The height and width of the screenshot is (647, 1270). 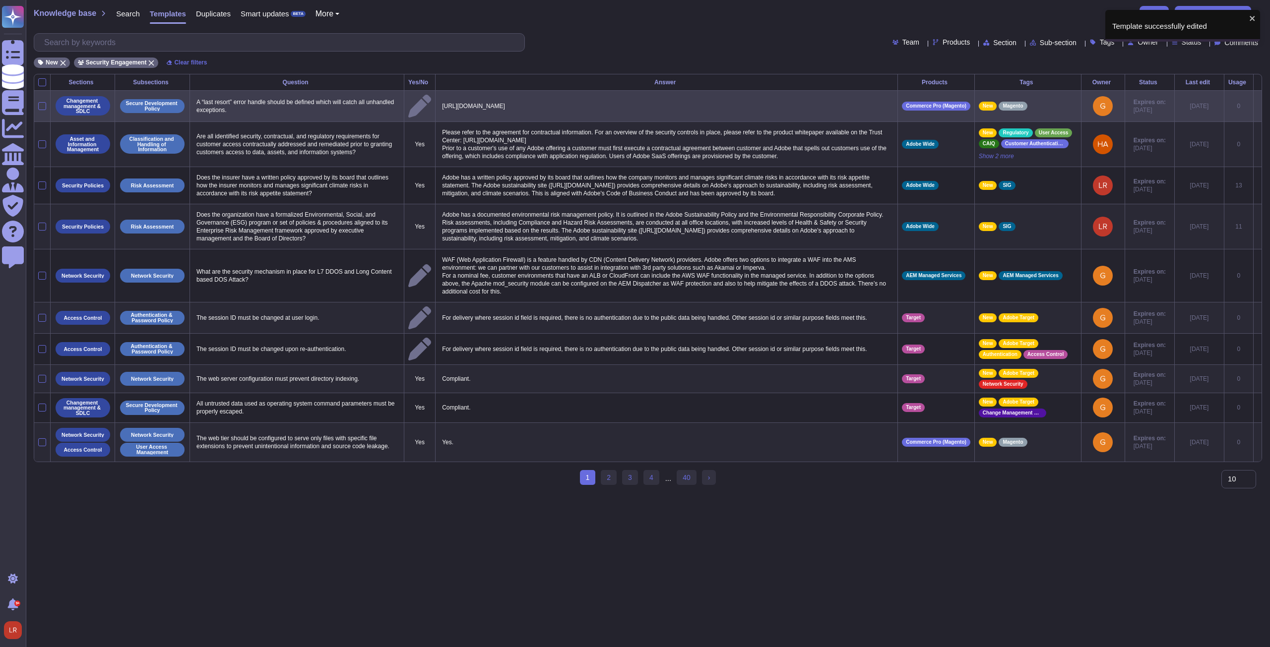 I want to click on span: Security Engagement, so click(x=116, y=63).